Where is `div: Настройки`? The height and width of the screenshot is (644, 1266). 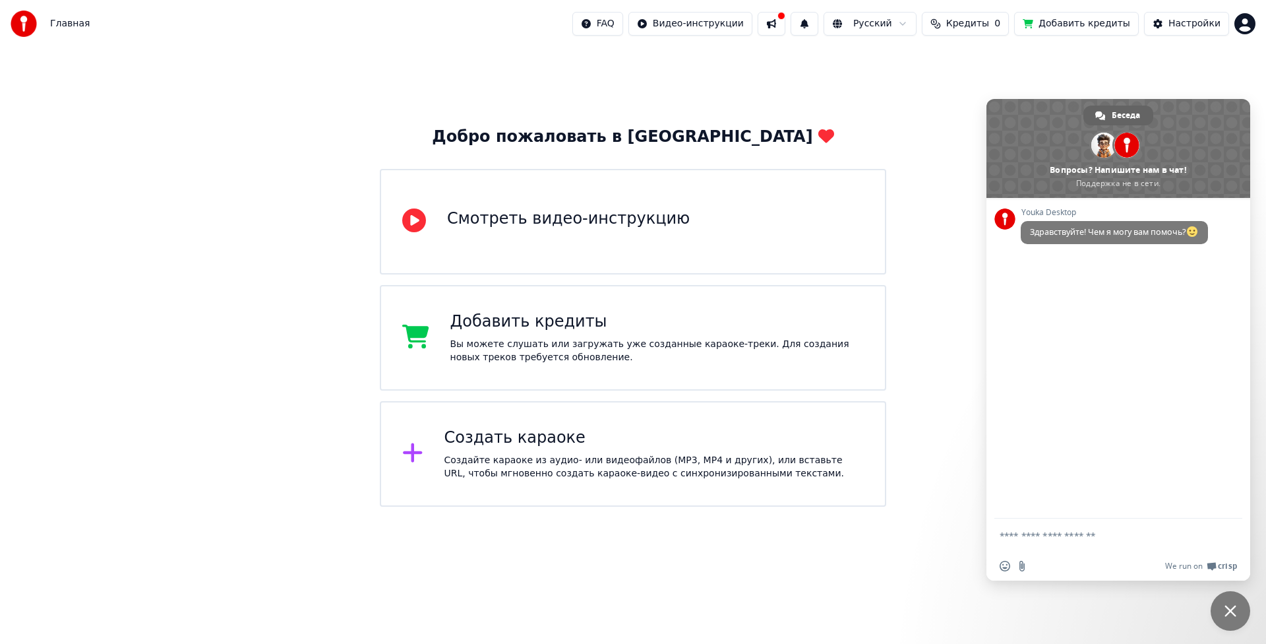 div: Настройки is located at coordinates (1194, 24).